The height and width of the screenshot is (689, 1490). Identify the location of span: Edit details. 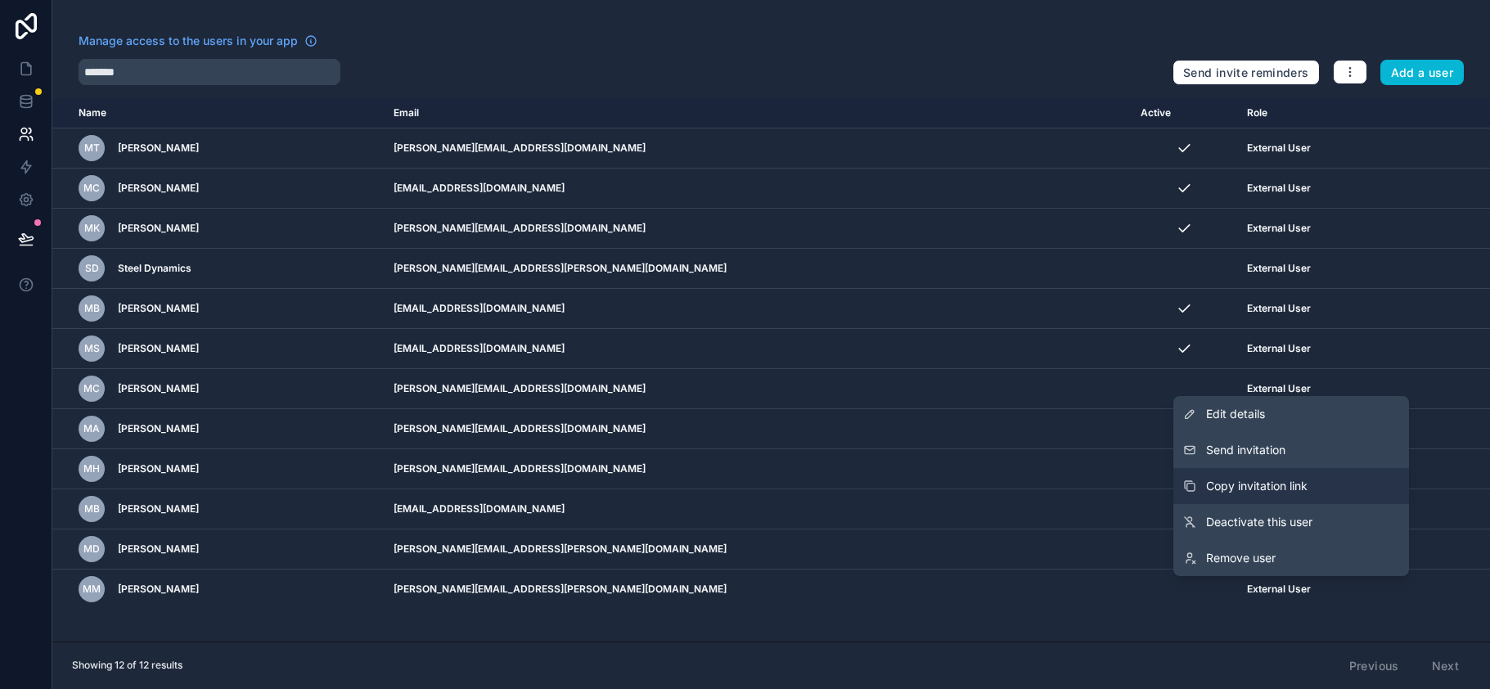
(1236, 414).